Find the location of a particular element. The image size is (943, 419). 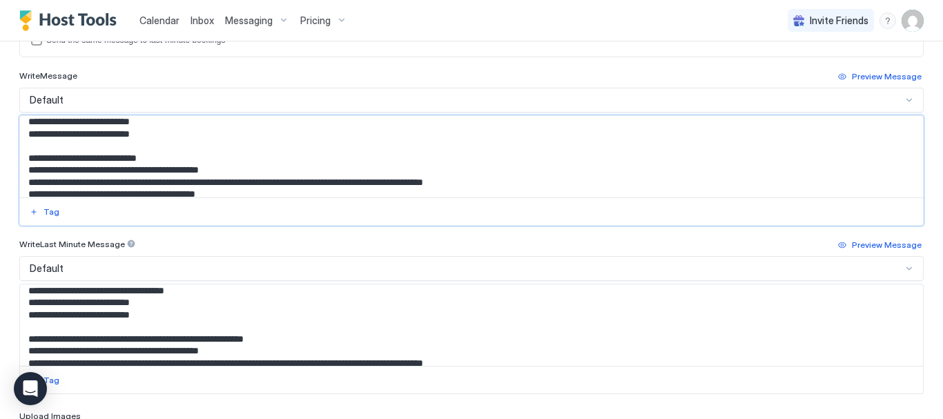

div: User profile is located at coordinates (912, 21).